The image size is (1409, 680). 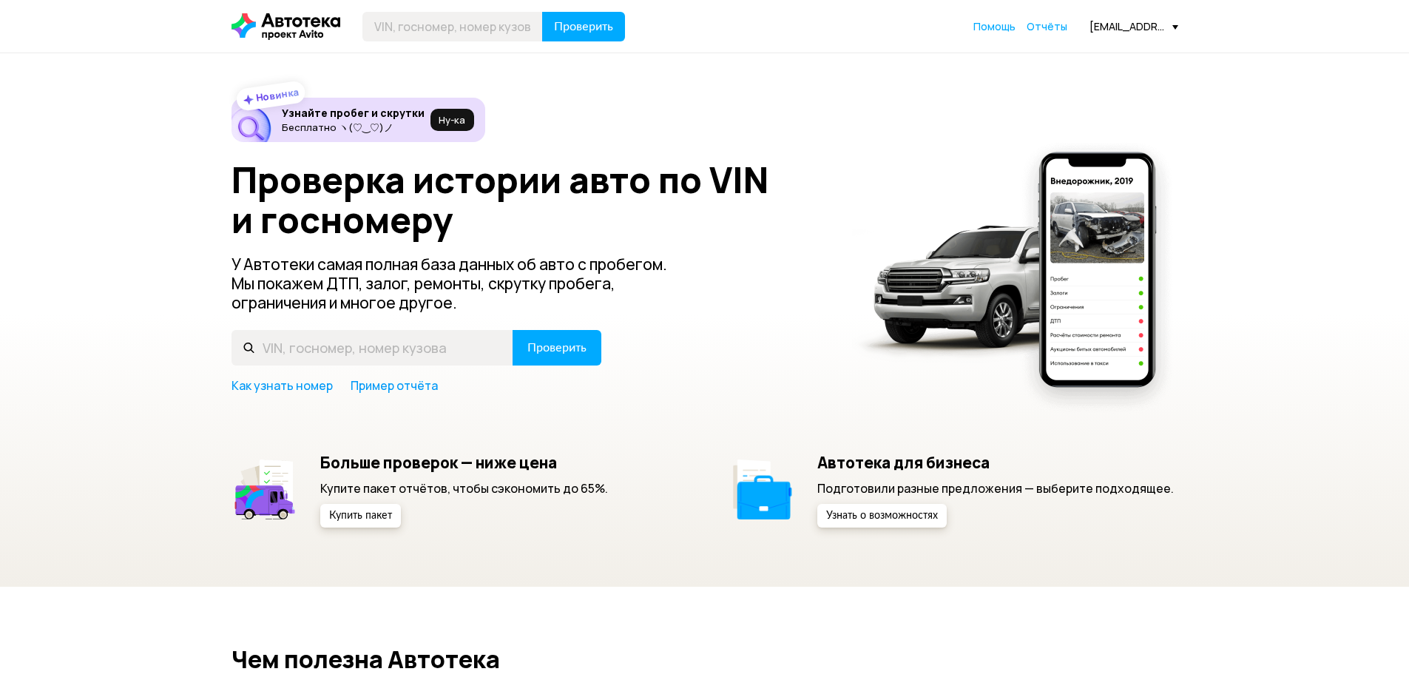 What do you see at coordinates (353, 113) in the screenshot?
I see `h6: Узнайте пробег и скрутки` at bounding box center [353, 113].